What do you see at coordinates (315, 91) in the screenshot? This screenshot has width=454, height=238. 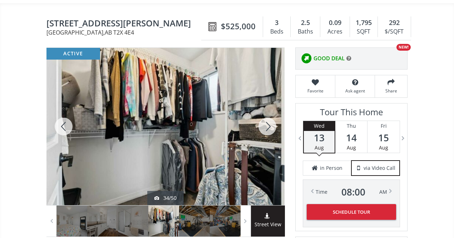 I see `span: Favorite` at bounding box center [315, 91].